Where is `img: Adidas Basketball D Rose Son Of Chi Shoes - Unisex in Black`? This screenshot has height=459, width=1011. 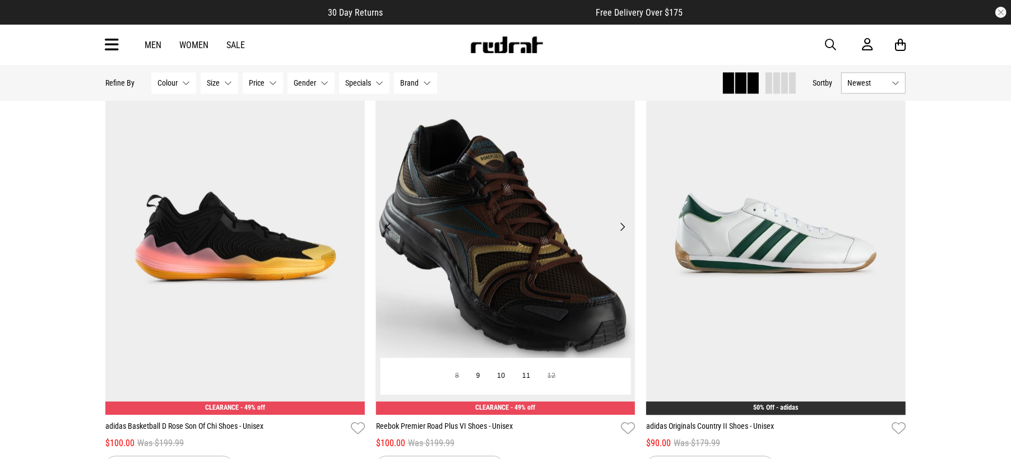
img: Adidas Basketball D Rose Son Of Chi Shoes - Unisex in Black is located at coordinates (235, 234).